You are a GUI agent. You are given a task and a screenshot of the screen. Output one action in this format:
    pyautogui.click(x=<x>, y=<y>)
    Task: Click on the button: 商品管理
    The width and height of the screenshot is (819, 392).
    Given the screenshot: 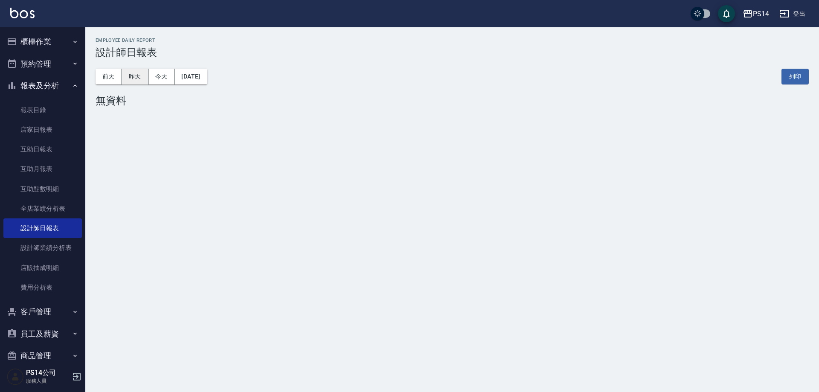 What is the action you would take?
    pyautogui.click(x=43, y=356)
    